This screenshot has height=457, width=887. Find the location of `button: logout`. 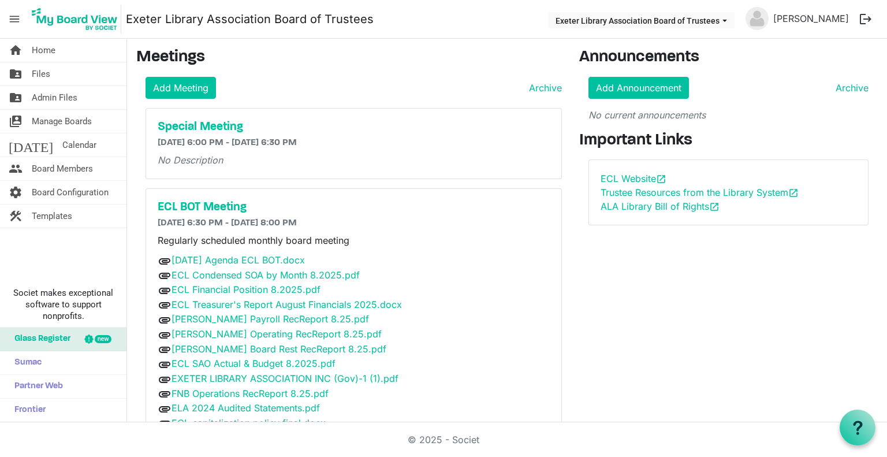

button: logout is located at coordinates (865, 19).